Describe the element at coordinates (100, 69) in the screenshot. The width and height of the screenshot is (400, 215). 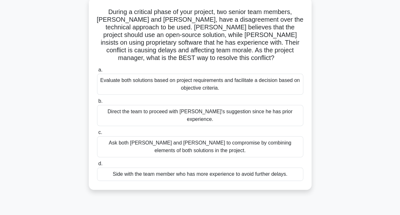
I see `span: a.` at that location.